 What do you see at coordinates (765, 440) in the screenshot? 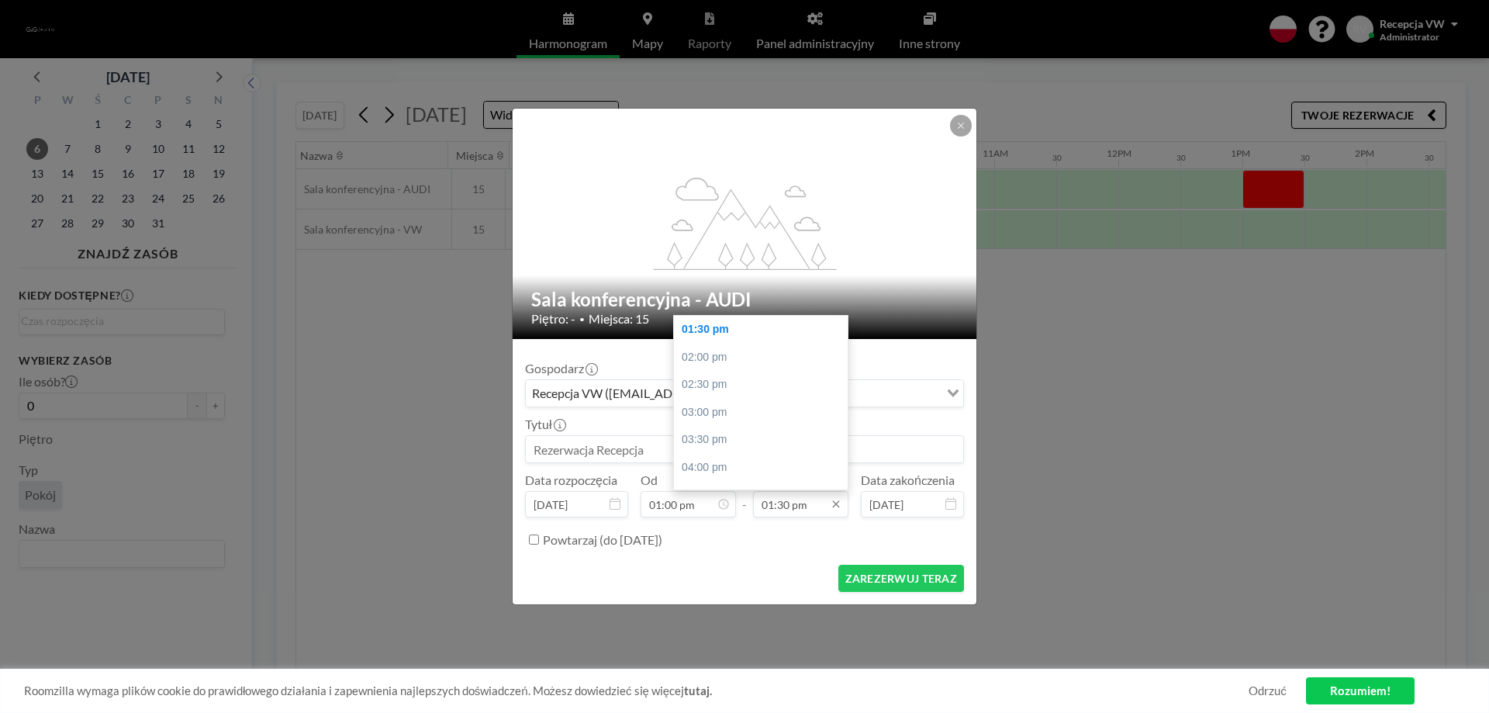
I see `div: 03:30 pm` at bounding box center [765, 440].